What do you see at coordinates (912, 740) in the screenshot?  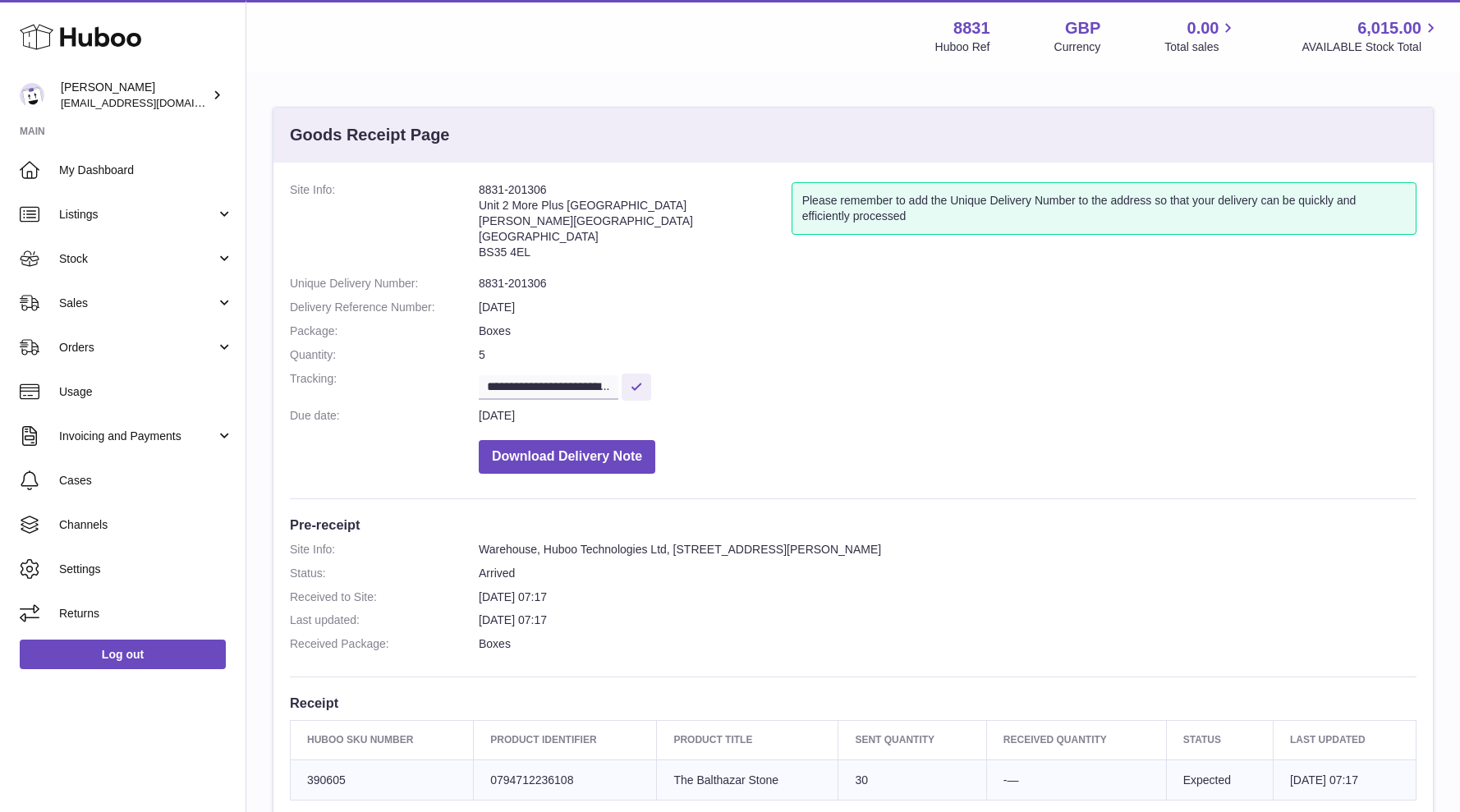 I see `th: Sent Quantity` at bounding box center [912, 740].